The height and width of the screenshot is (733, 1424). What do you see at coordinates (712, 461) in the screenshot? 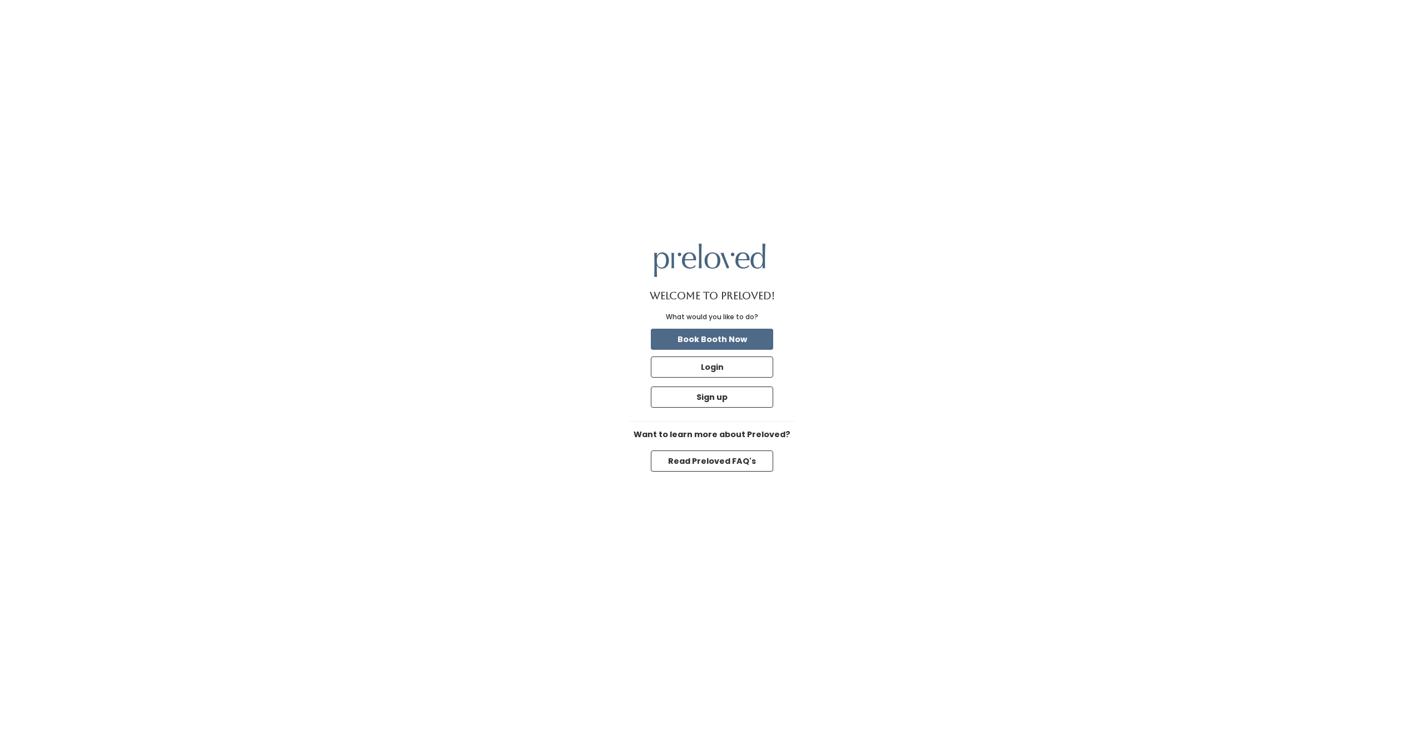
I see `button: Read Preloved FAQ's` at bounding box center [712, 461].